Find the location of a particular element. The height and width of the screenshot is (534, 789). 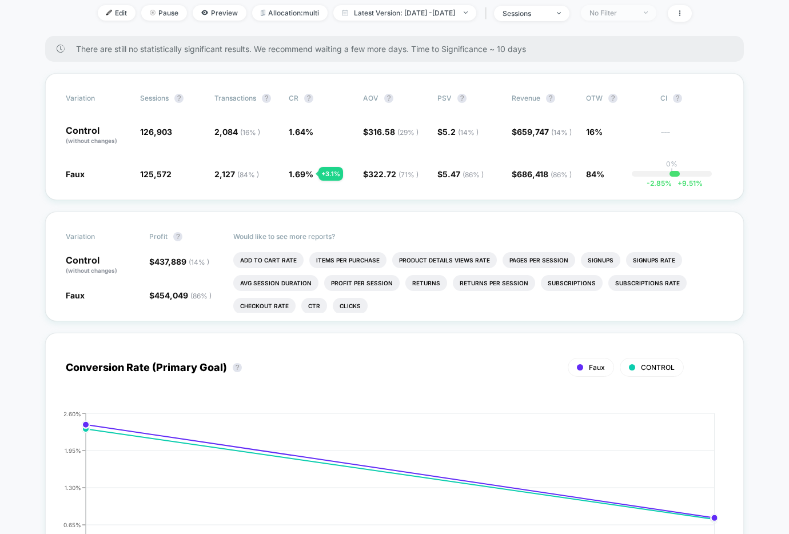

span: 5.47 is located at coordinates (463, 174).